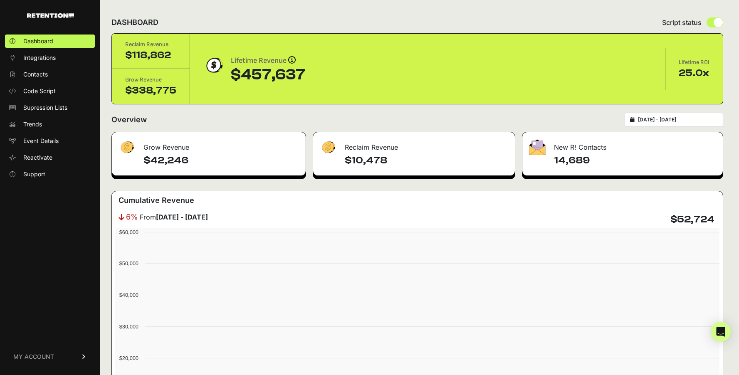 The width and height of the screenshot is (739, 375). What do you see at coordinates (38, 158) in the screenshot?
I see `span: Reactivate` at bounding box center [38, 158].